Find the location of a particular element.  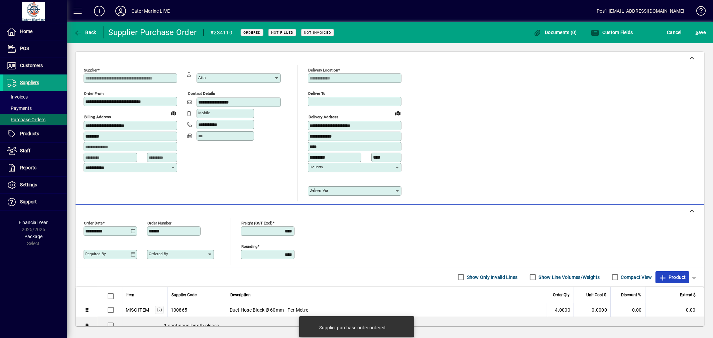

mat-label: Order number is located at coordinates (159, 223).